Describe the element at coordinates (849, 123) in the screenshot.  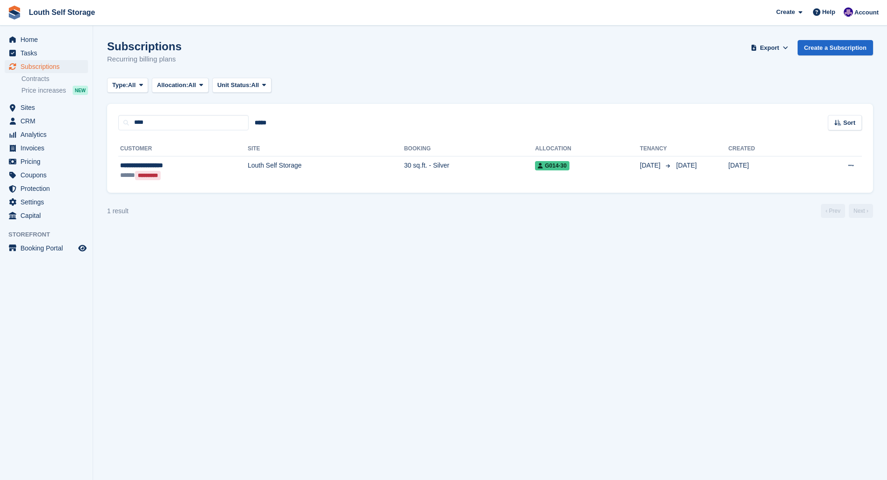
I see `span: Sort` at that location.